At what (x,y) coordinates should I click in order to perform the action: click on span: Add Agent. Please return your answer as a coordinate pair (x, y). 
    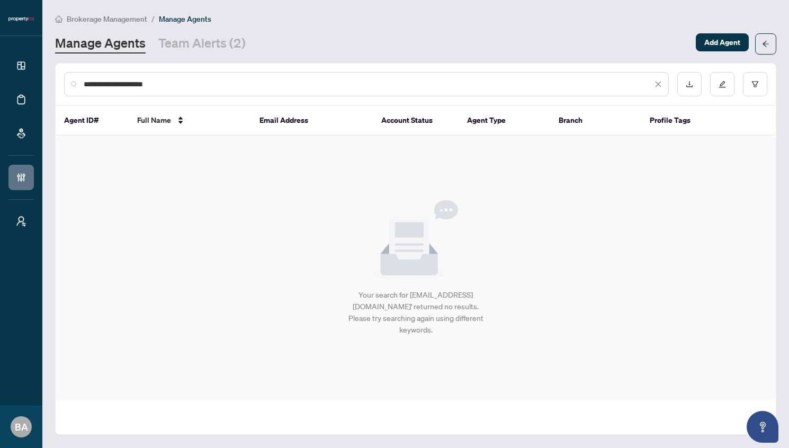
    Looking at the image, I should click on (722, 42).